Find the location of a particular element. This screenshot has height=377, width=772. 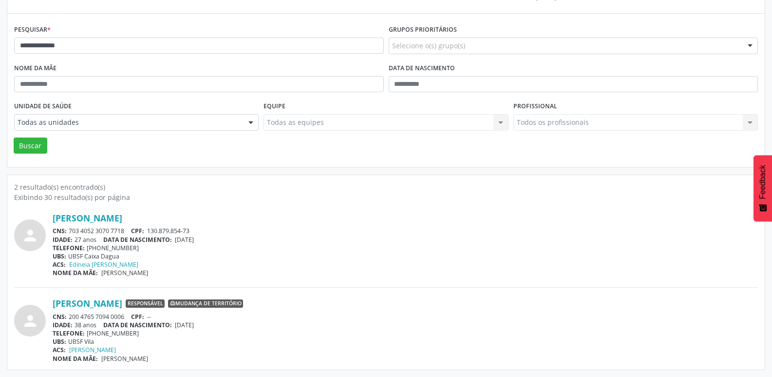

label: Grupos prioritários is located at coordinates (423, 30).